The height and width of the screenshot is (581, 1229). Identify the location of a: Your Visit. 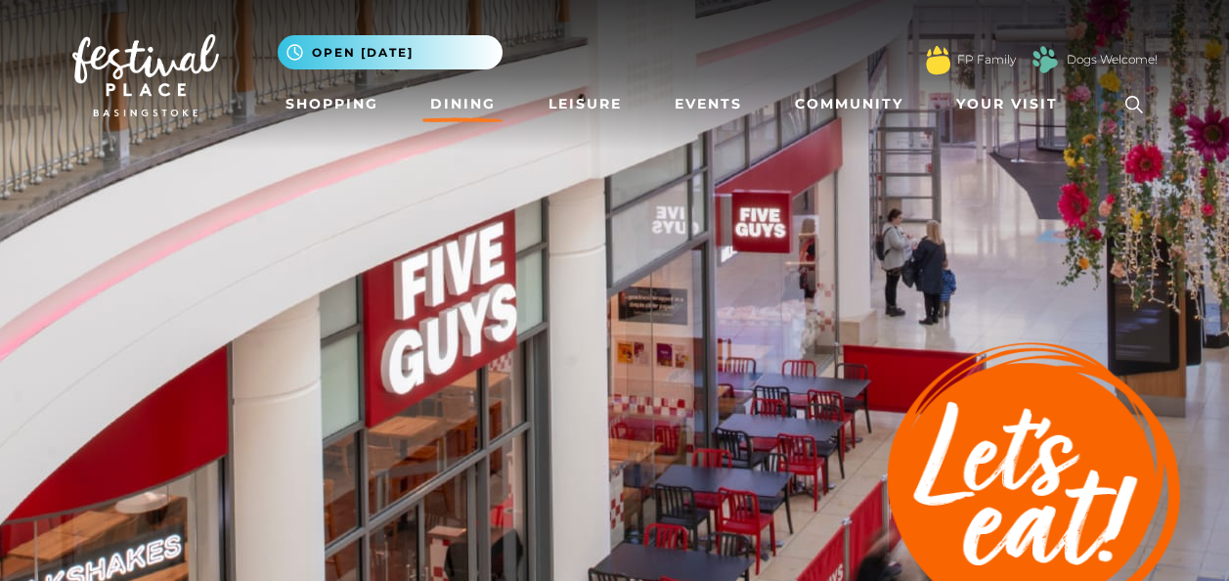
(1012, 104).